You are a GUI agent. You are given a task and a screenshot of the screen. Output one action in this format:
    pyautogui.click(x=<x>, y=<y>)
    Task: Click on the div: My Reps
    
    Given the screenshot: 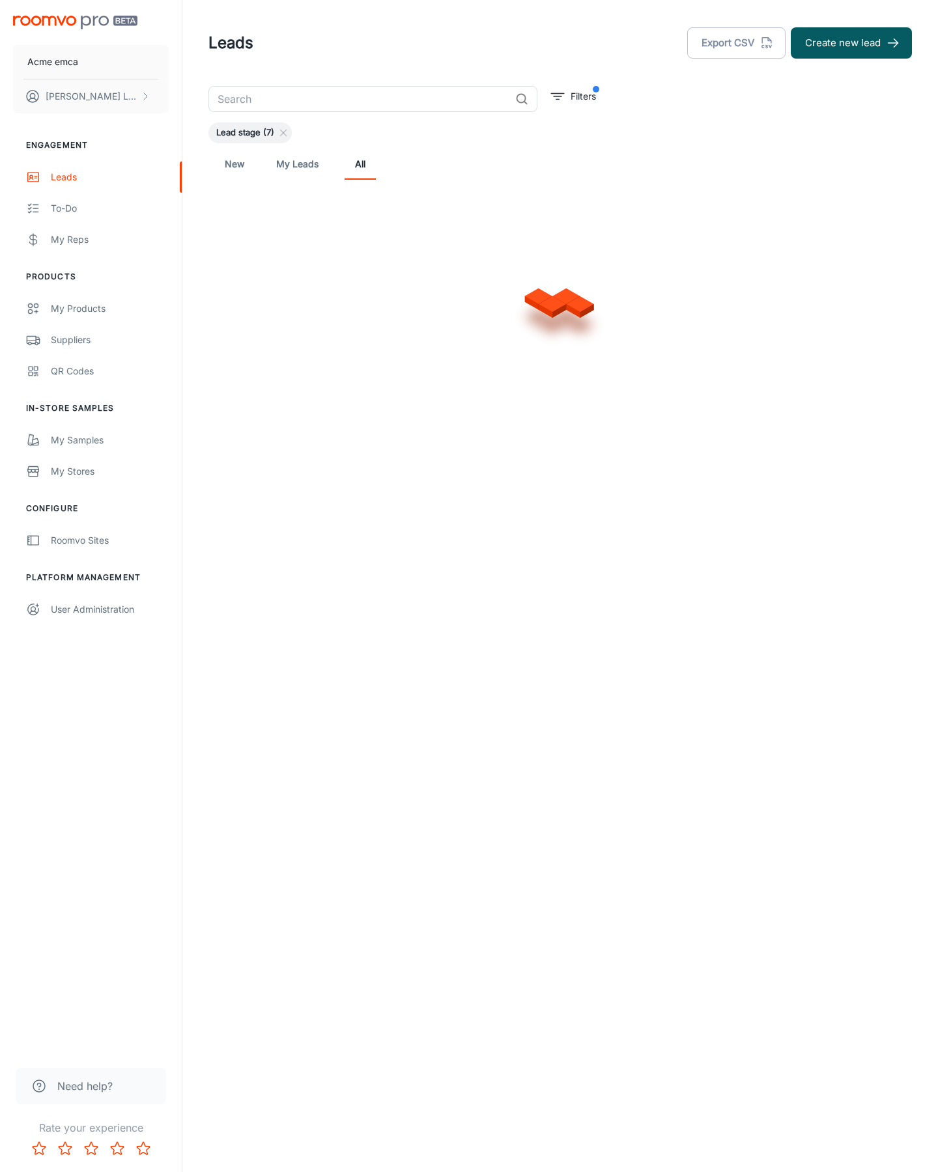 What is the action you would take?
    pyautogui.click(x=109, y=240)
    